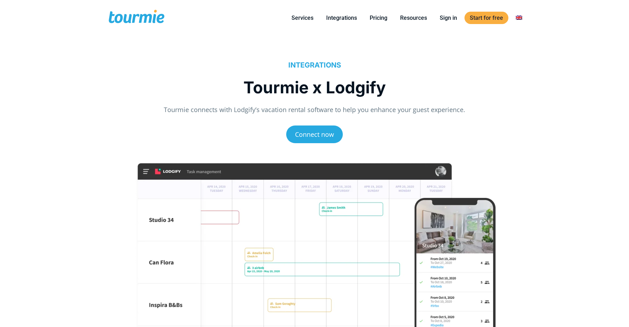  What do you see at coordinates (486, 18) in the screenshot?
I see `a: Start for free` at bounding box center [486, 18].